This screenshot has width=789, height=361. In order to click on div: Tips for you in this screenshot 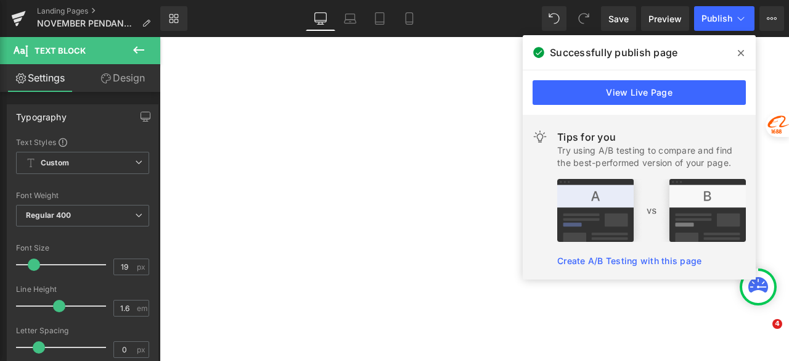, I will do `click(651, 137)`.